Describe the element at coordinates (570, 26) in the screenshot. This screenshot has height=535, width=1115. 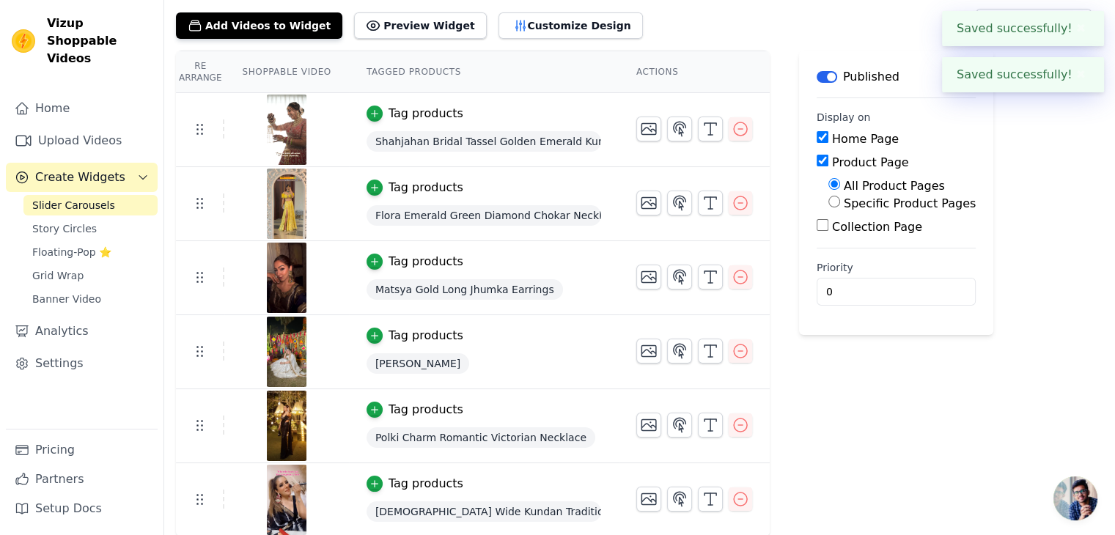
I see `button: Customize Design` at that location.